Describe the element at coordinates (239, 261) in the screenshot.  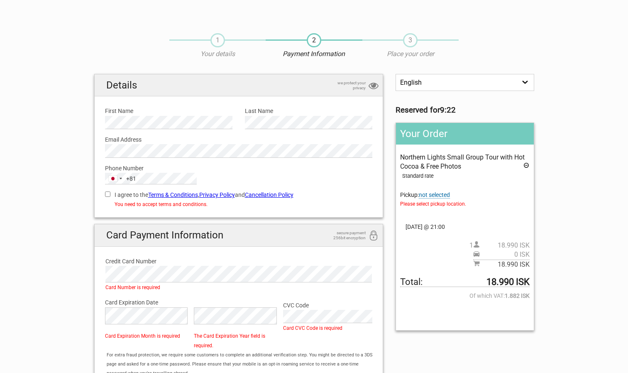
I see `label: Credit Card Number` at that location.